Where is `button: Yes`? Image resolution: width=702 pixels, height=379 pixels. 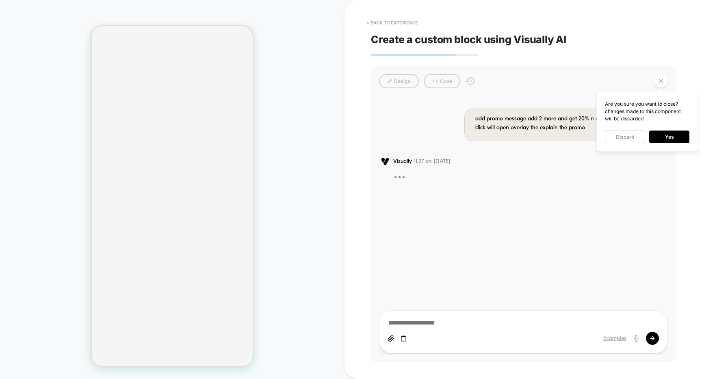 button: Yes is located at coordinates (669, 137).